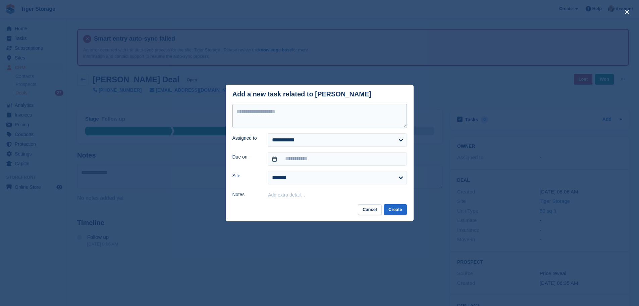 This screenshot has width=639, height=306. What do you see at coordinates (287, 195) in the screenshot?
I see `button: Add extra detail…` at bounding box center [287, 195].